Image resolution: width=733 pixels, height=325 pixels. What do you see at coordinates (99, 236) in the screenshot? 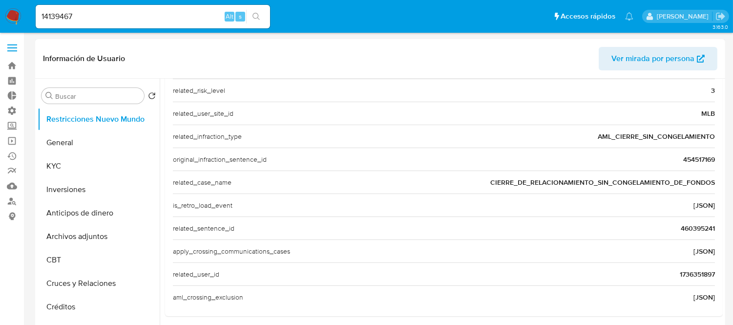
I see `button: Archivos adjuntos` at bounding box center [99, 236].